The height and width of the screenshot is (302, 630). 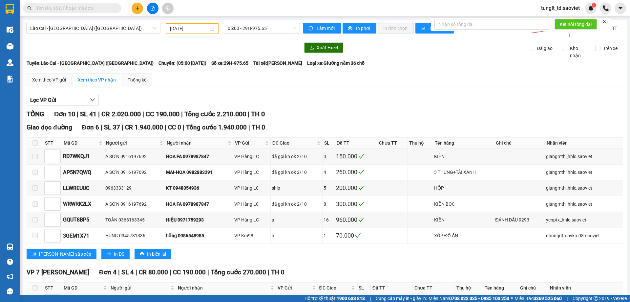 What do you see at coordinates (83, 220) in the screenshot?
I see `td: GQUT8BP5` at bounding box center [83, 220].